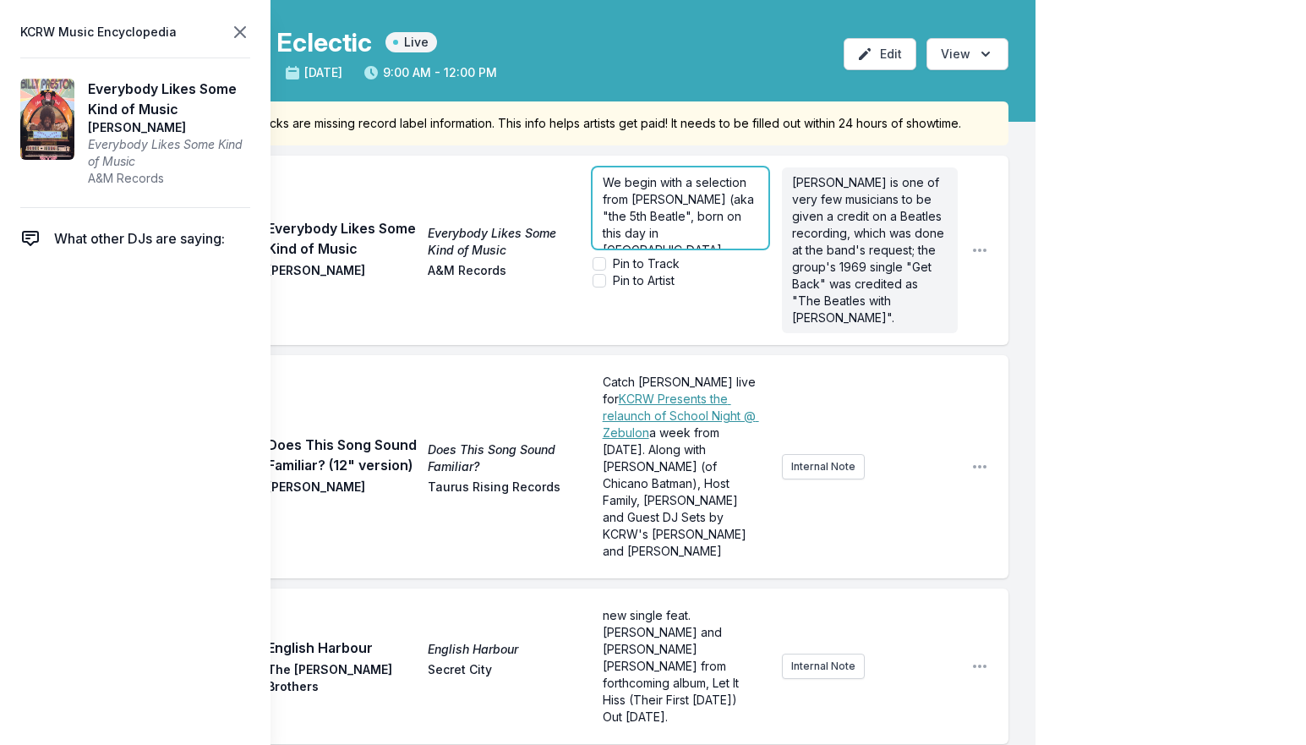  I want to click on span: Taurus Rising Records, so click(503, 489).